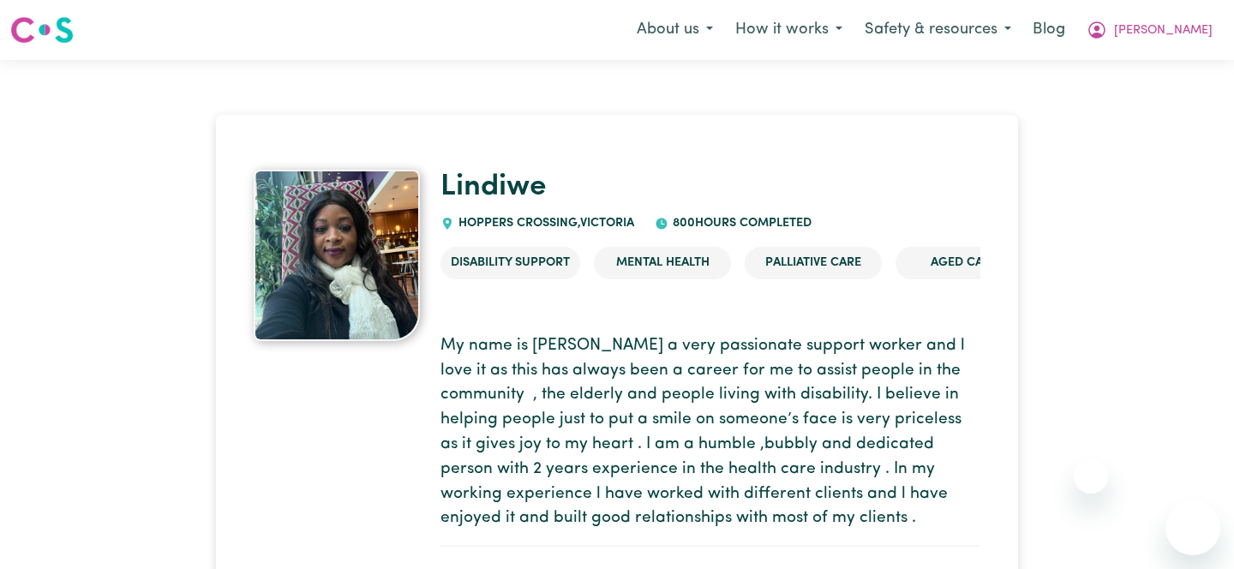 This screenshot has height=569, width=1234. I want to click on img: Lindiwe, so click(337, 255).